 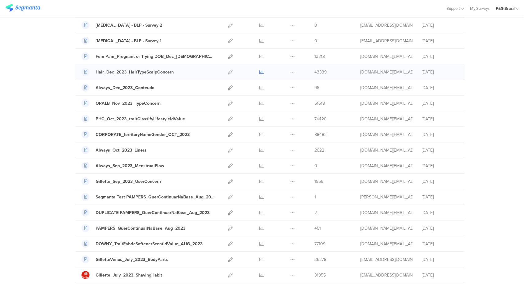 What do you see at coordinates (321, 135) in the screenshot?
I see `span: 88482` at bounding box center [321, 135].